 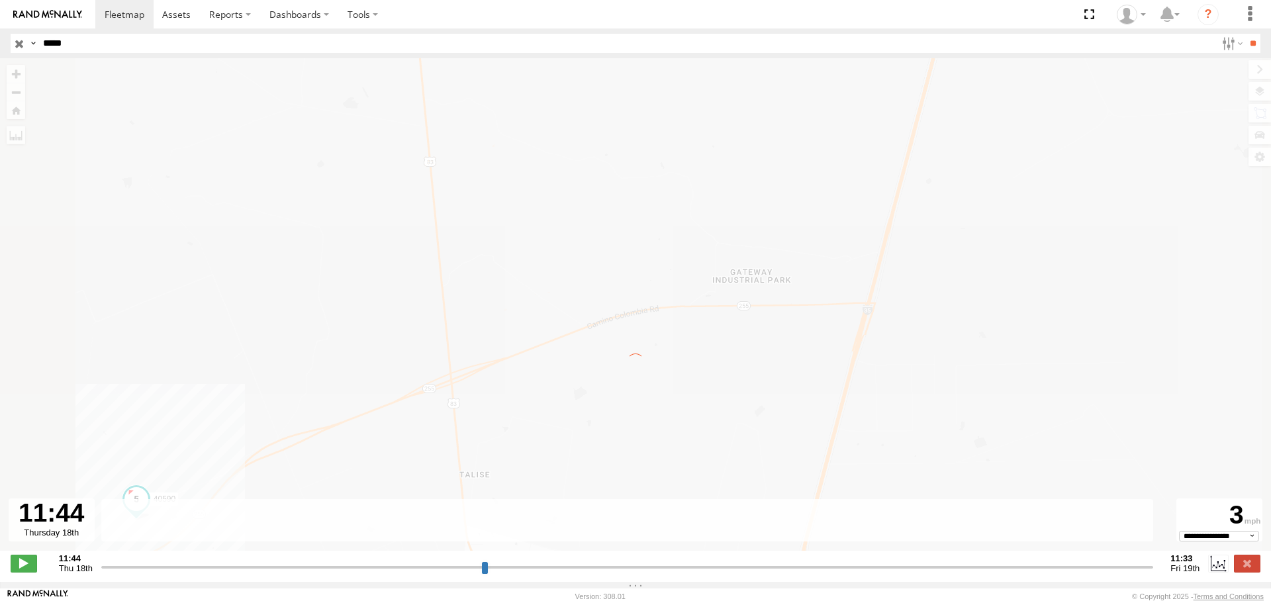 What do you see at coordinates (33, 43) in the screenshot?
I see `label: Search Query` at bounding box center [33, 43].